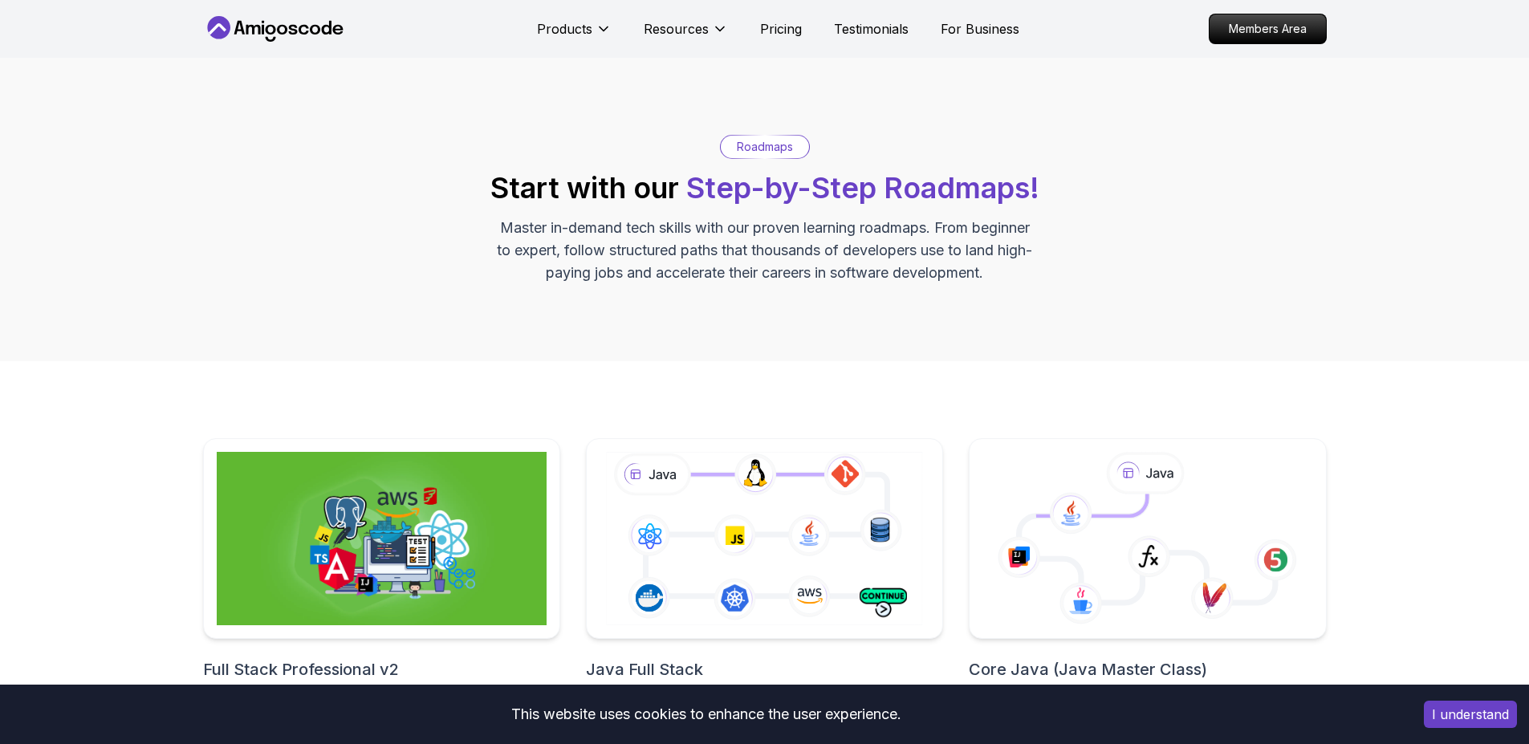 Image resolution: width=1529 pixels, height=744 pixels. What do you see at coordinates (765, 188) in the screenshot?
I see `h2: Start with our` at bounding box center [765, 188].